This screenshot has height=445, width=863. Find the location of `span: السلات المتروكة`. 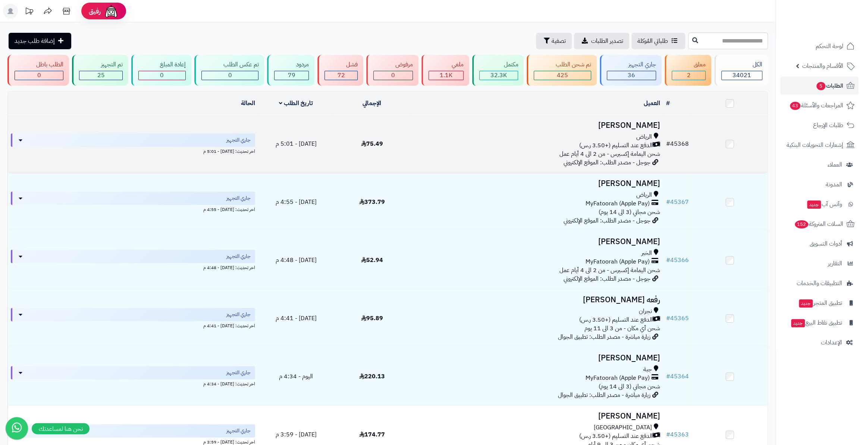

span: السلات المتروكة is located at coordinates (819, 224).